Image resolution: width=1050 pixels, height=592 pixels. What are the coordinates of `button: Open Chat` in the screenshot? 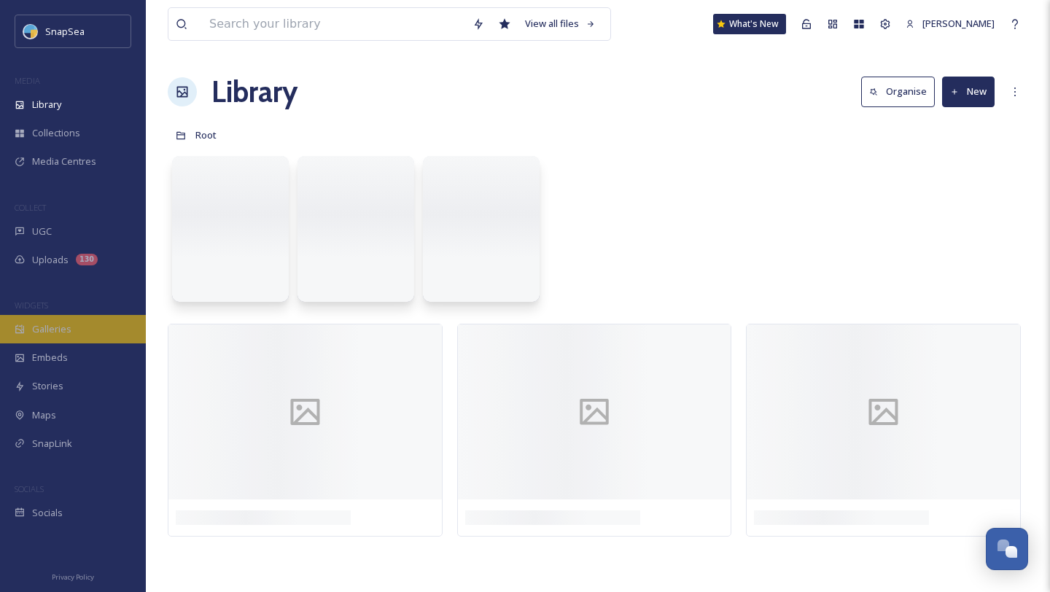 It's located at (1007, 549).